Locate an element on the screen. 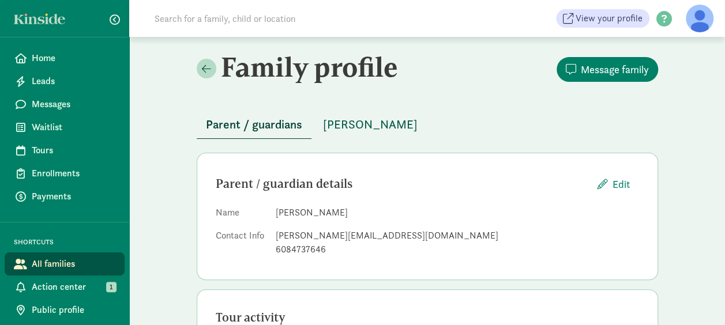  div: 6084737646 is located at coordinates (458, 250).